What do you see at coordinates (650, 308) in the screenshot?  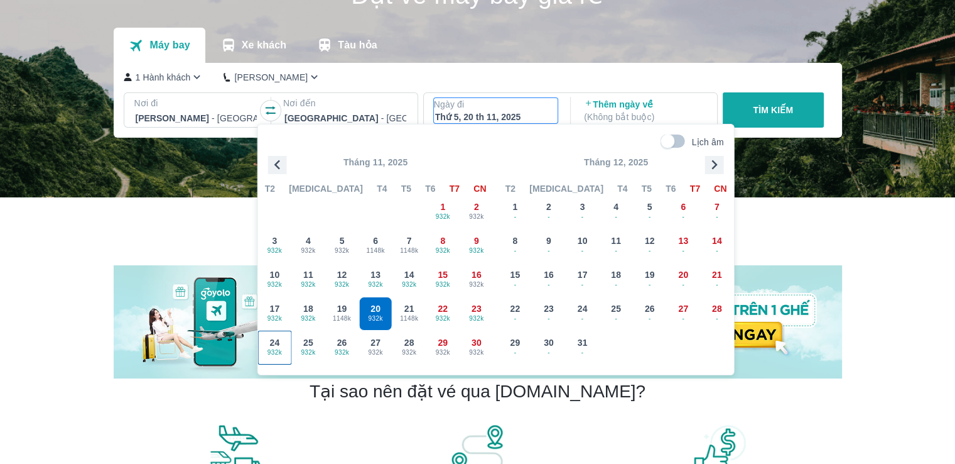 I see `span: 26` at bounding box center [650, 308].